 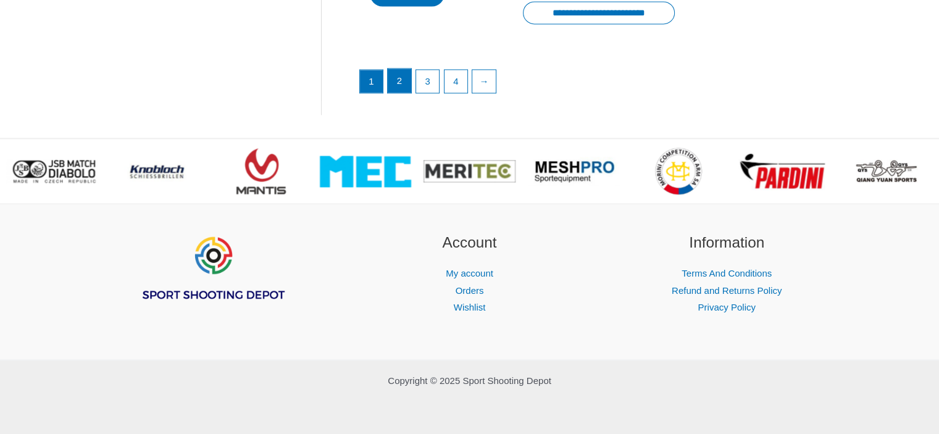 What do you see at coordinates (399, 81) in the screenshot?
I see `a: Page 2` at bounding box center [399, 81].